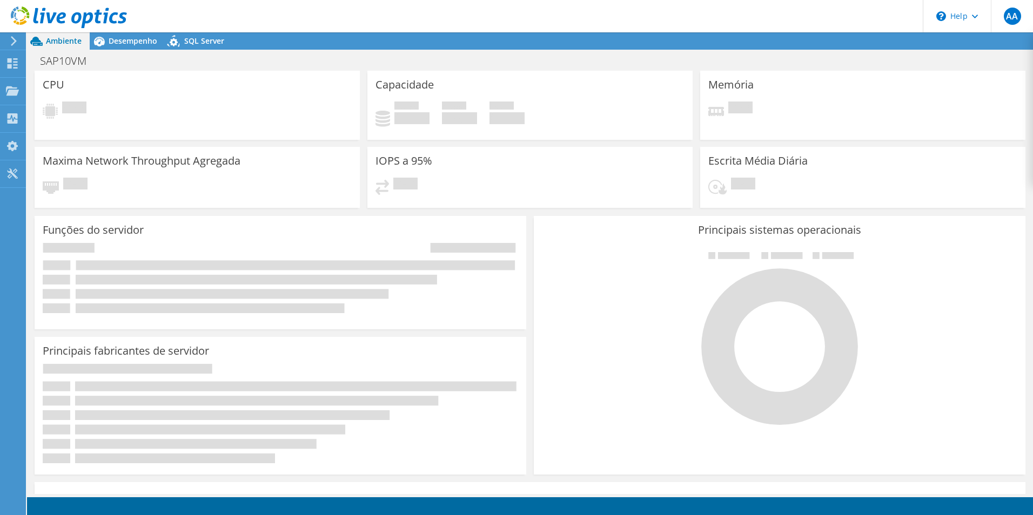 The height and width of the screenshot is (515, 1033). I want to click on span: Disponível, so click(454, 107).